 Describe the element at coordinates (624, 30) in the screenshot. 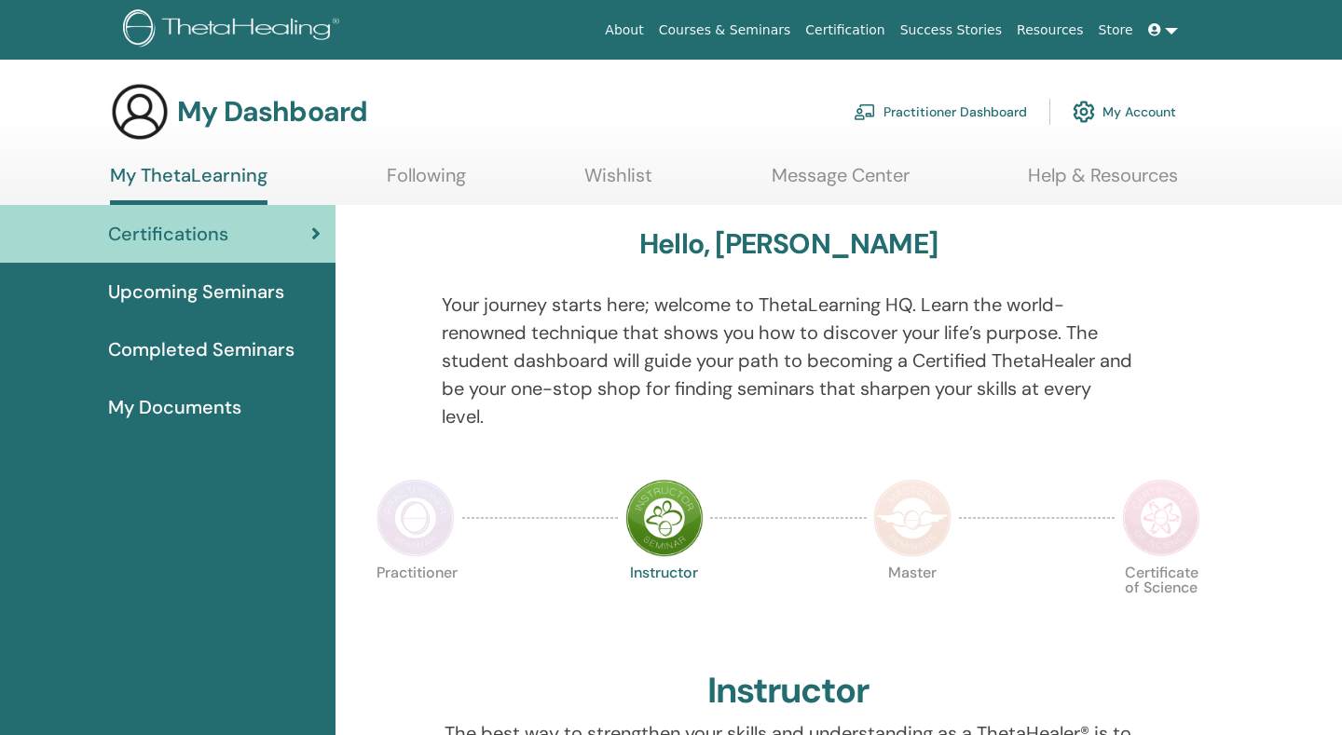

I see `a: About` at that location.